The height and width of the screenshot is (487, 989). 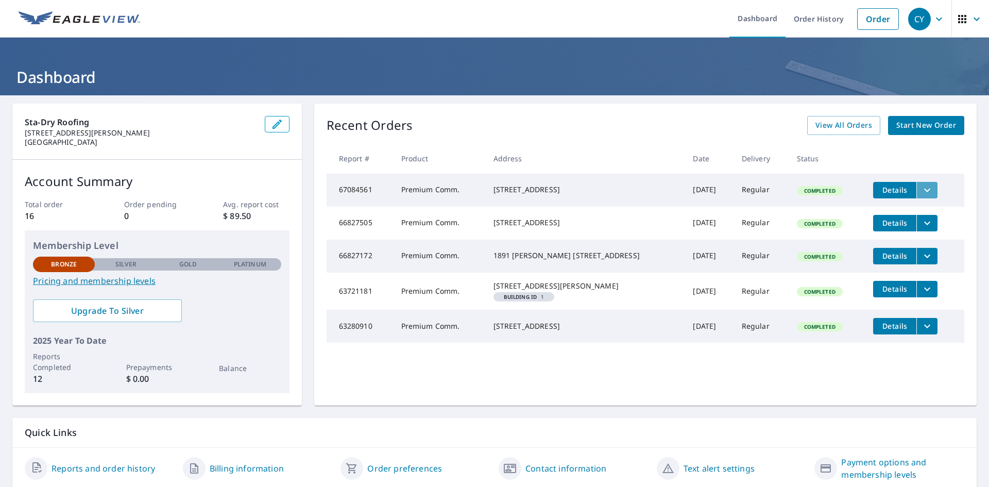 I want to click on a: Text alert settings, so click(x=719, y=468).